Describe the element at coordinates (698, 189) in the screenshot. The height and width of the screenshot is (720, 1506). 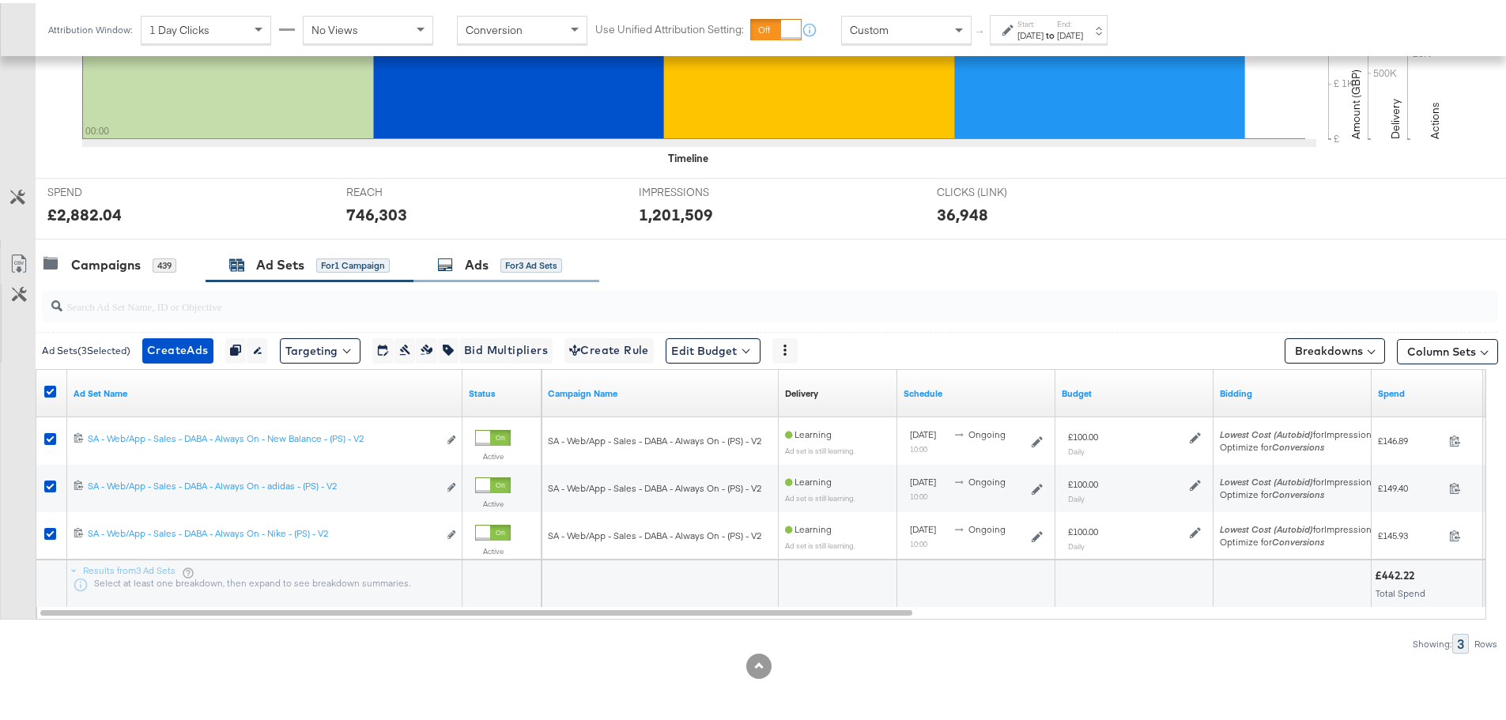
I see `span: IMPRESSIONS` at that location.